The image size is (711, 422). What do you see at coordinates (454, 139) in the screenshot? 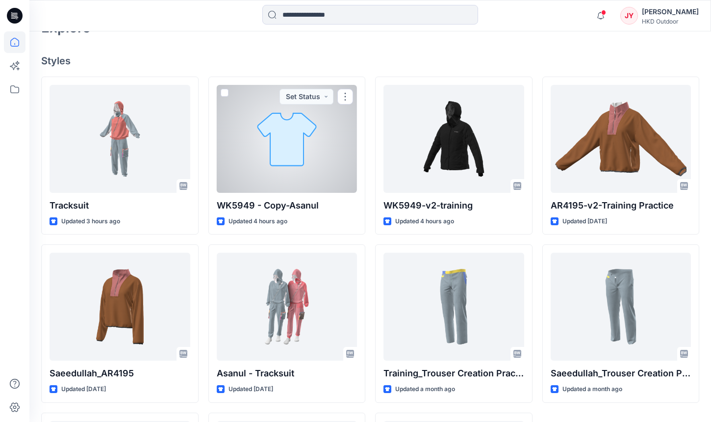
I see `a: WK5949-v2-training` at bounding box center [454, 139].